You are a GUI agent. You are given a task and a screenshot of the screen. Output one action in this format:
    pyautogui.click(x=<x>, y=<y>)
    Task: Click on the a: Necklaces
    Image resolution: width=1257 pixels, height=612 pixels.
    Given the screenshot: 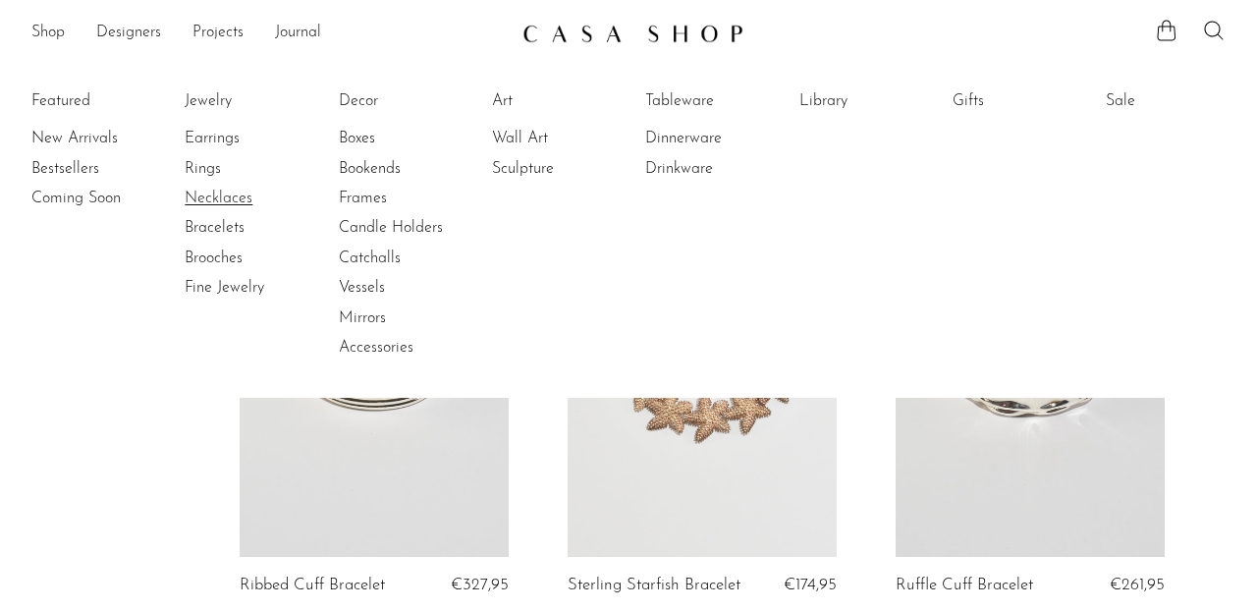 What is the action you would take?
    pyautogui.click(x=258, y=198)
    